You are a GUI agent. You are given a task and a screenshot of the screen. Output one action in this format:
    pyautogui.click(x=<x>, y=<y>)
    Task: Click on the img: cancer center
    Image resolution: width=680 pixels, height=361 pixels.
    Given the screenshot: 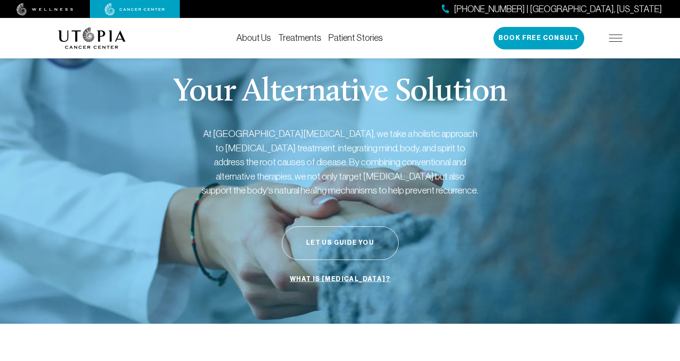 What is the action you would take?
    pyautogui.click(x=135, y=9)
    